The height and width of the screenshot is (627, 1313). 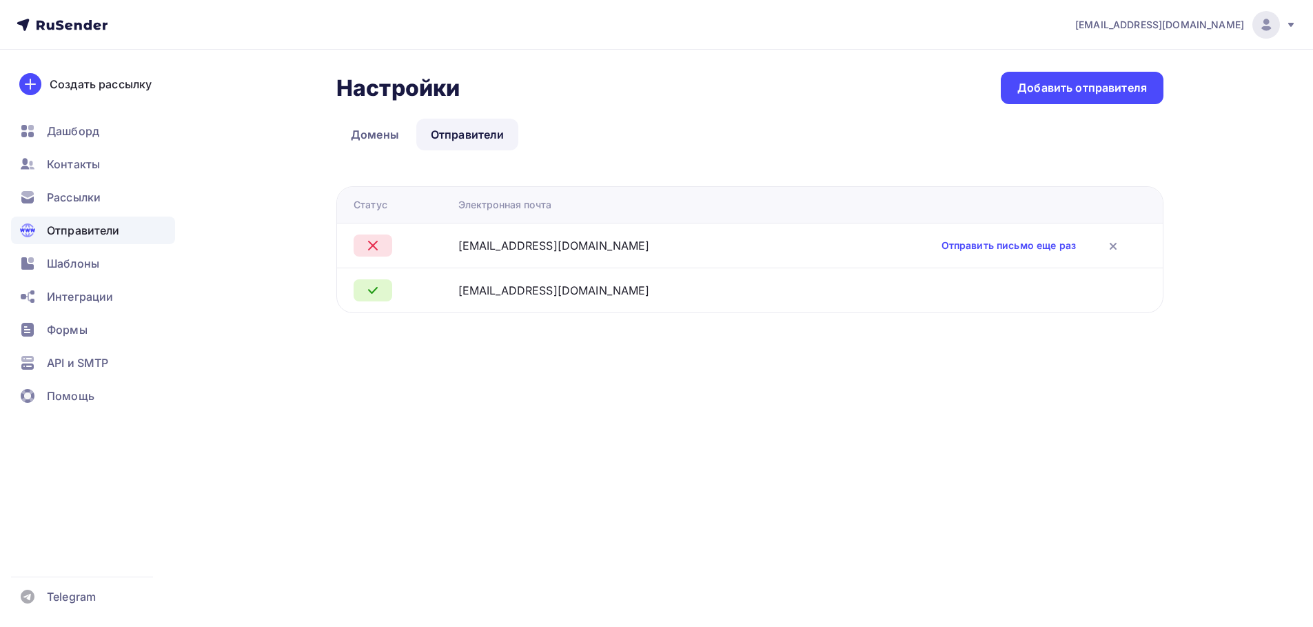 I want to click on a: Отправить письмо еще раз, so click(x=1008, y=245).